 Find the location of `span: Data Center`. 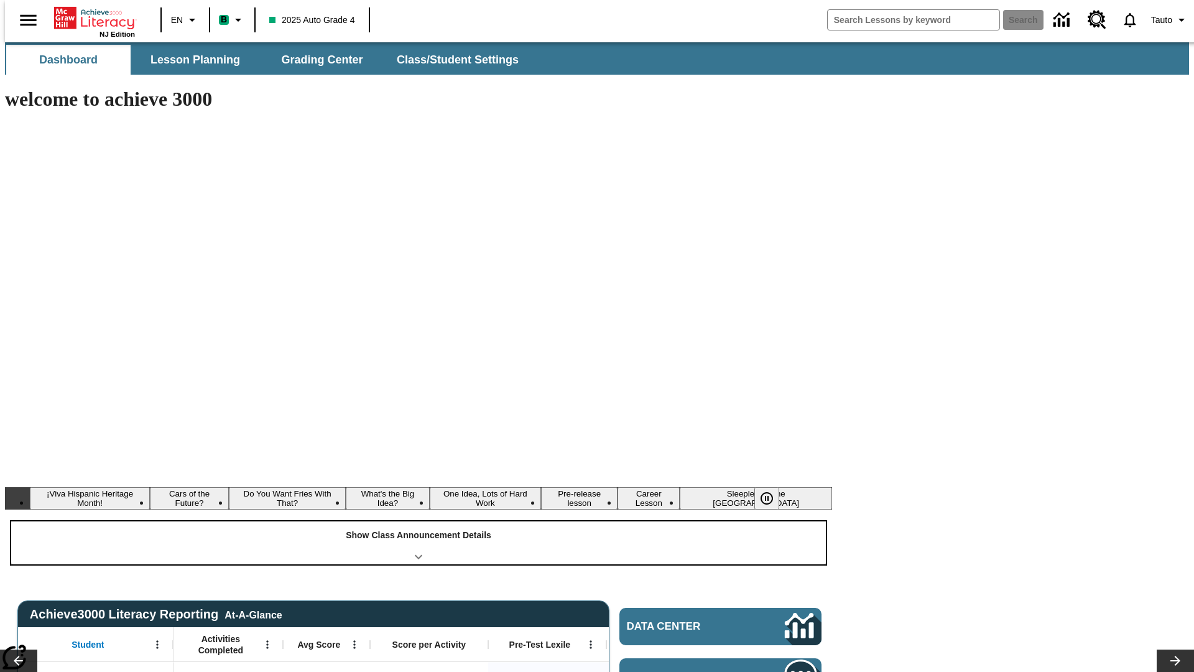

span: Data Center is located at coordinates (685, 626).